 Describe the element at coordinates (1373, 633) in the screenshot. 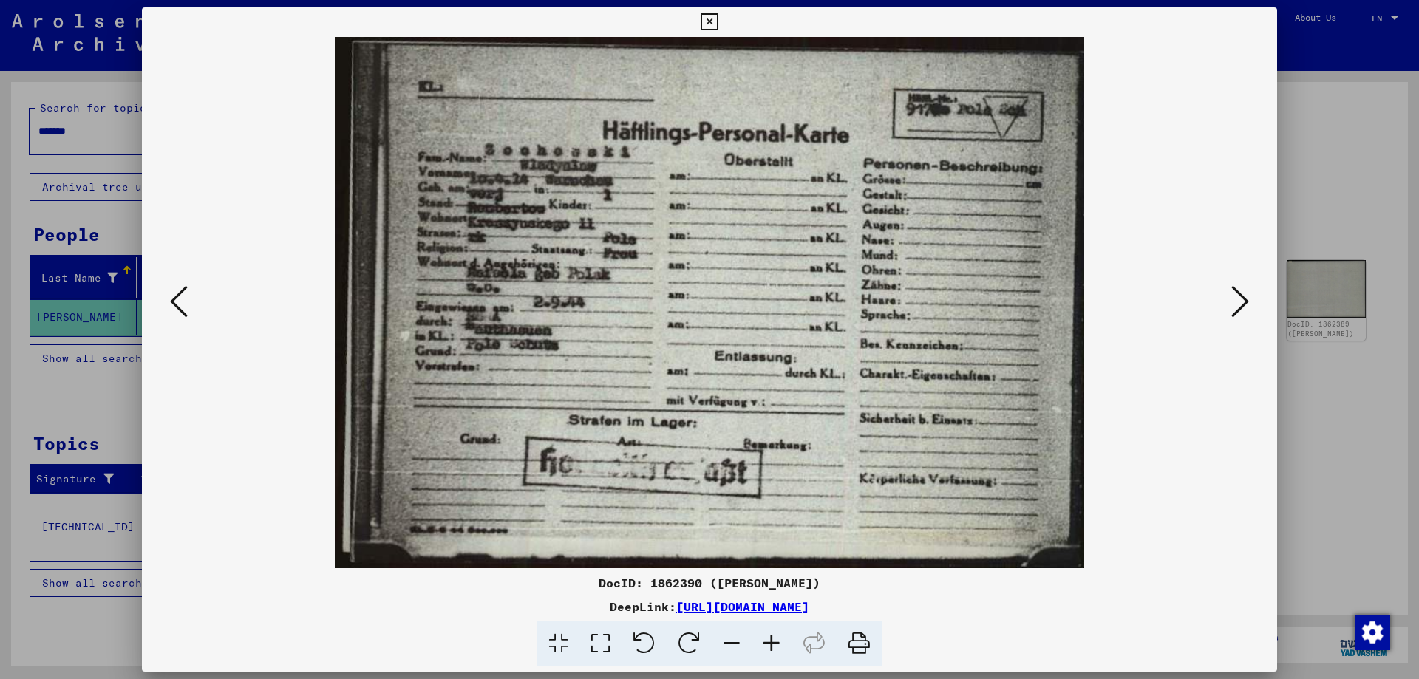

I see `img: Change consent` at that location.